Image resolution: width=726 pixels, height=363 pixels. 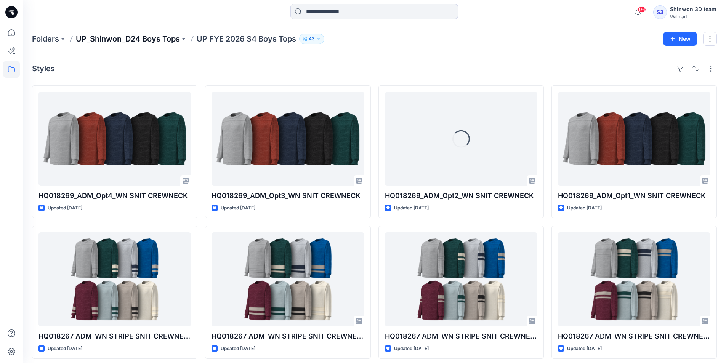 What do you see at coordinates (693, 9) in the screenshot?
I see `div: Shinwon 3D team` at bounding box center [693, 9].